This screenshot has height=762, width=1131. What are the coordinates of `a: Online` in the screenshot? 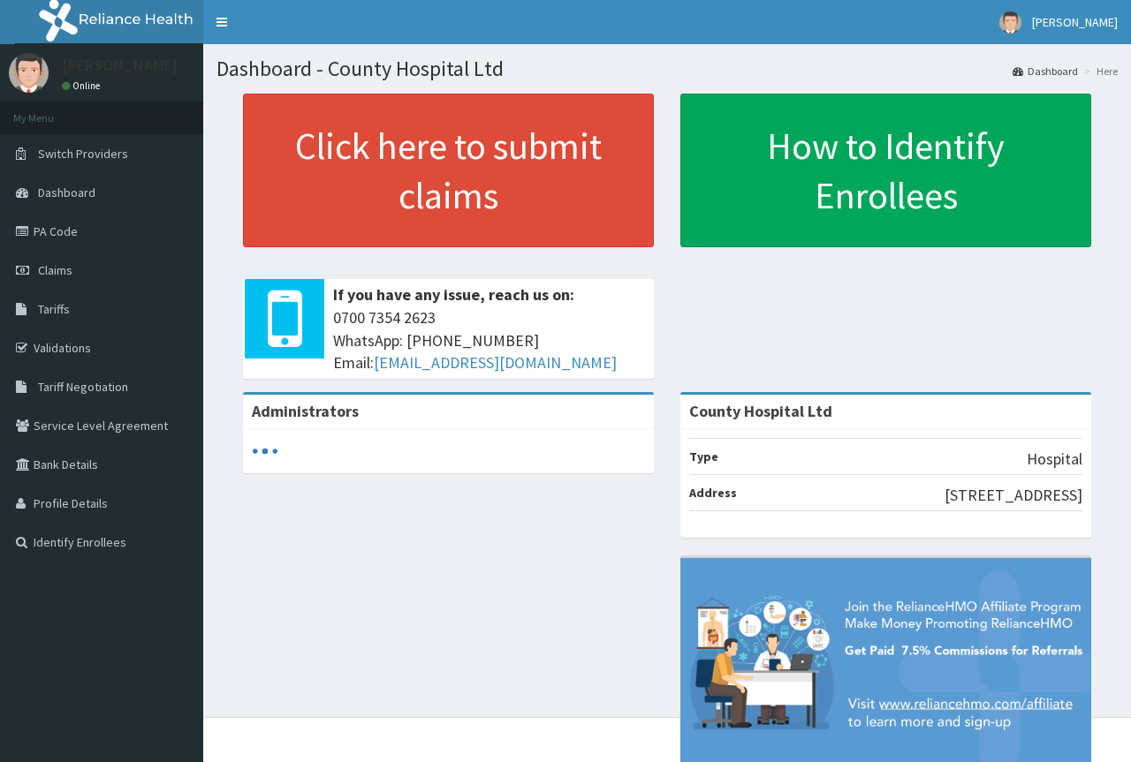 It's located at (83, 86).